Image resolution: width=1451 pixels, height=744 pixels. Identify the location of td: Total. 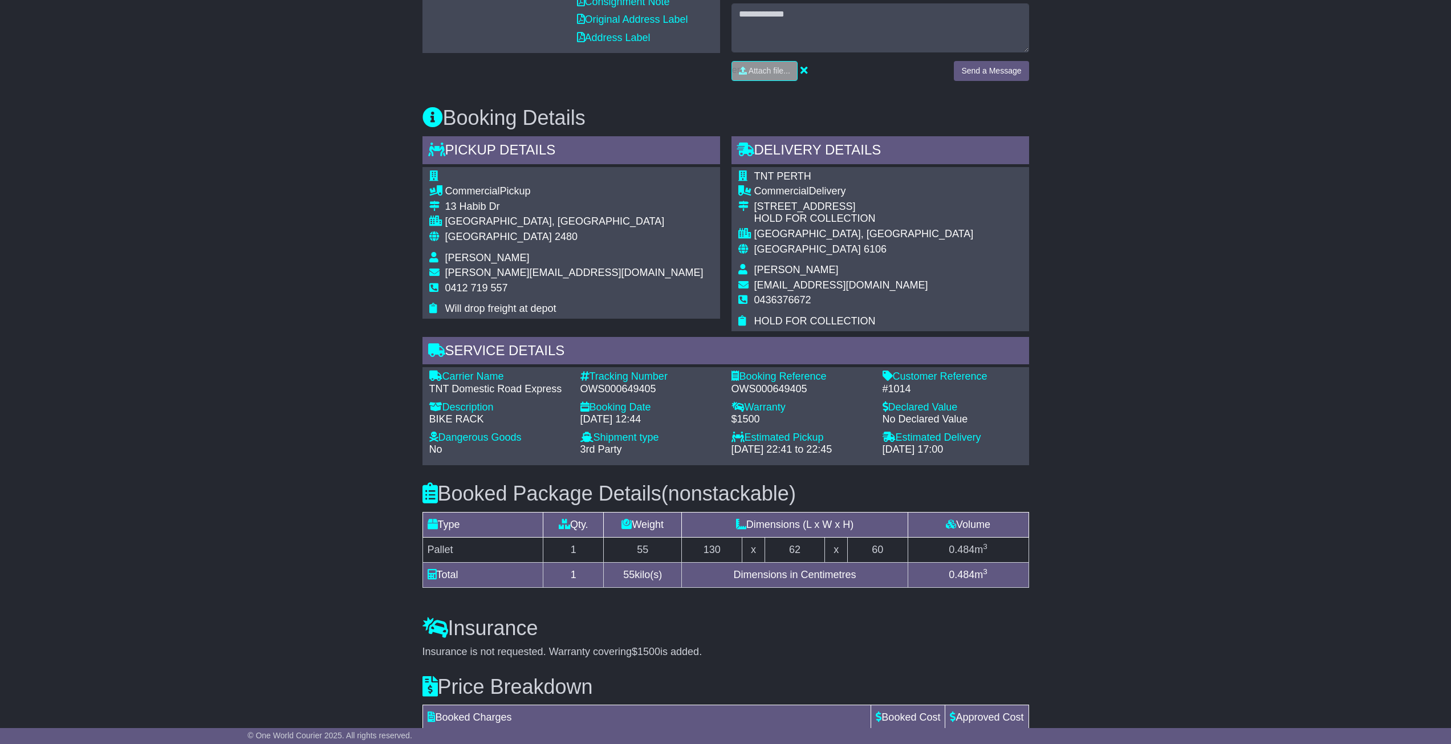
(483, 575).